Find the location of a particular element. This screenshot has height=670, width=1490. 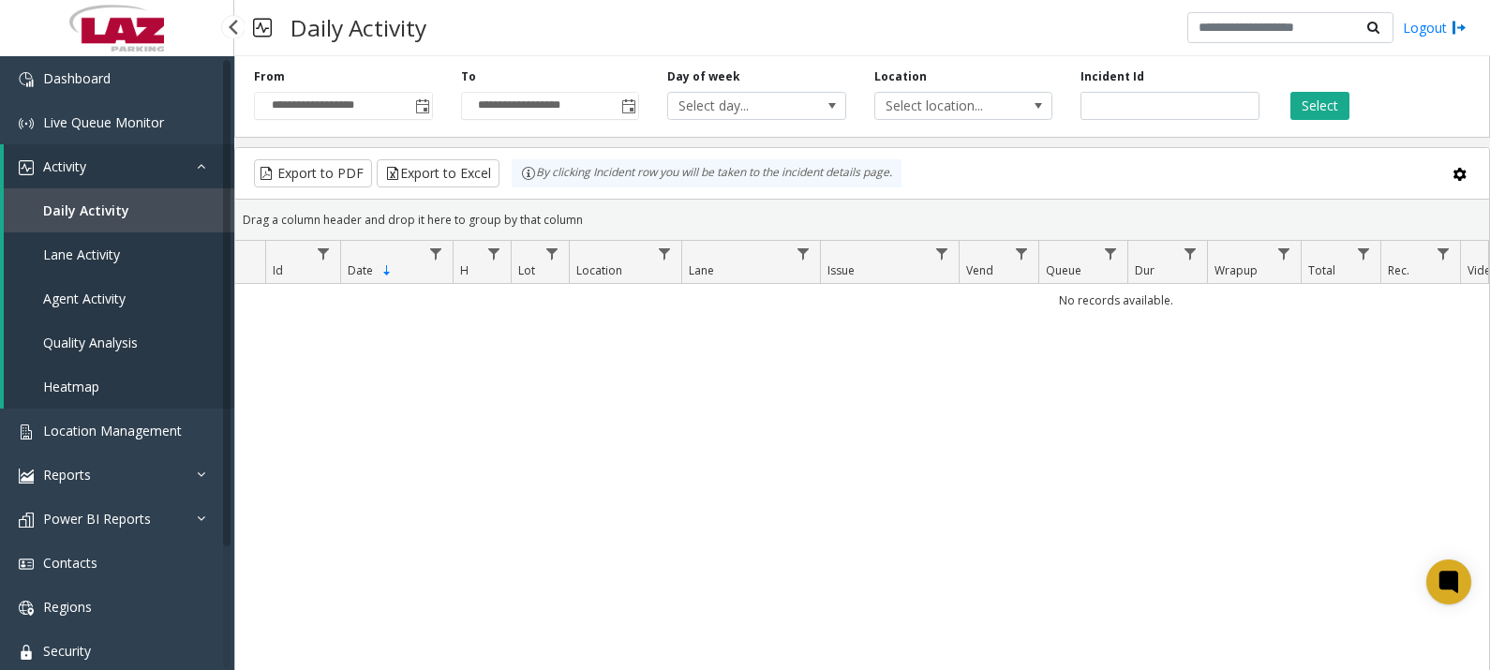

span: Contacts is located at coordinates (70, 562).